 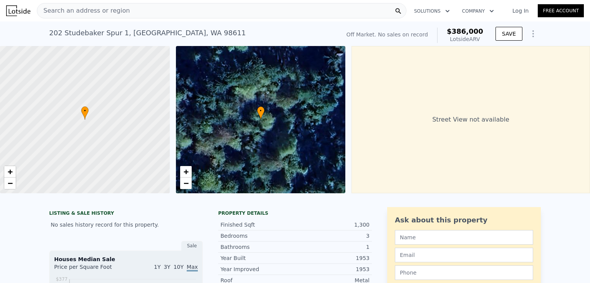 I want to click on span: 1Y, so click(x=157, y=267).